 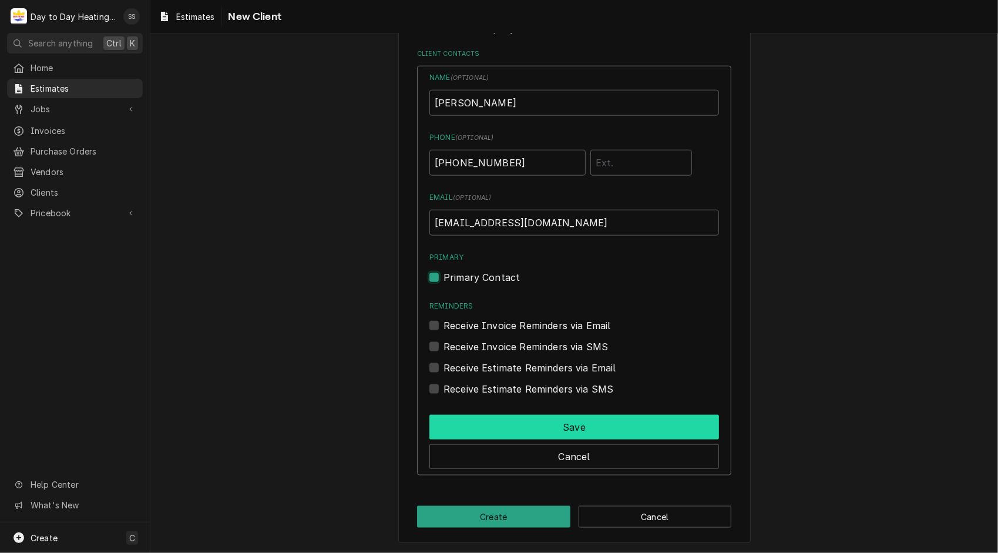 What do you see at coordinates (114, 43) in the screenshot?
I see `span: Ctrl` at bounding box center [114, 43].